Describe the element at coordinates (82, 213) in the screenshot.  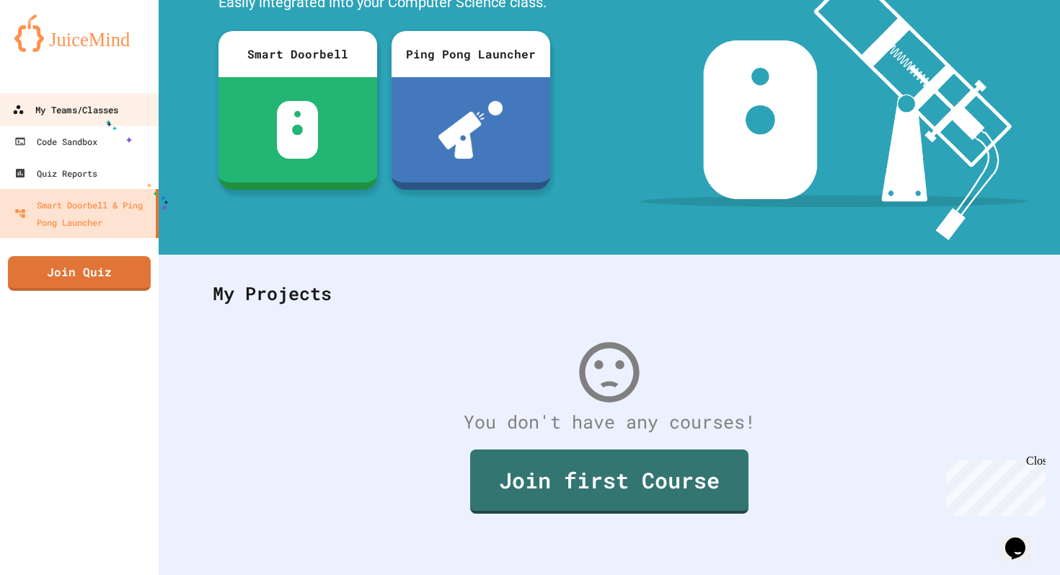
I see `div: Smart Doorbell & Ping Pong Launcher` at that location.